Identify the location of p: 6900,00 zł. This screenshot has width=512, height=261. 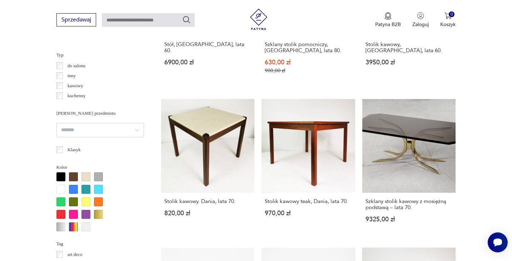
(208, 62).